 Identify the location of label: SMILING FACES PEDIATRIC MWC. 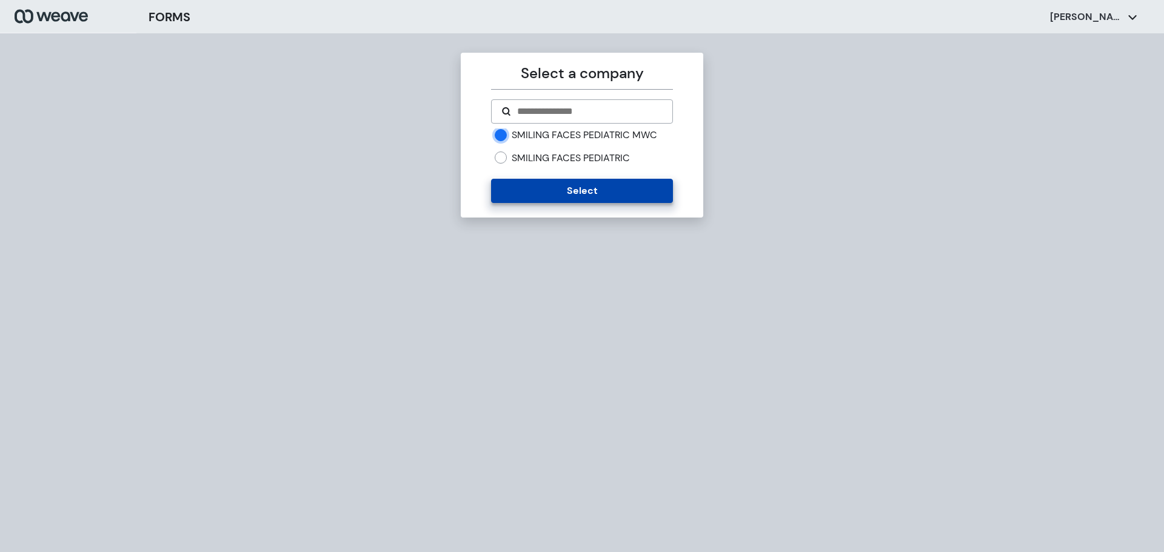
(584, 135).